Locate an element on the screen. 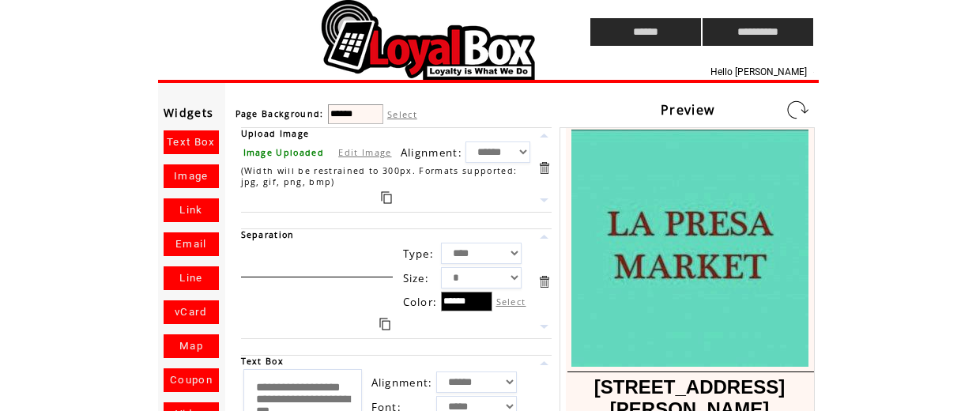 The height and width of the screenshot is (411, 976). span: Image Uploaded is located at coordinates (284, 153).